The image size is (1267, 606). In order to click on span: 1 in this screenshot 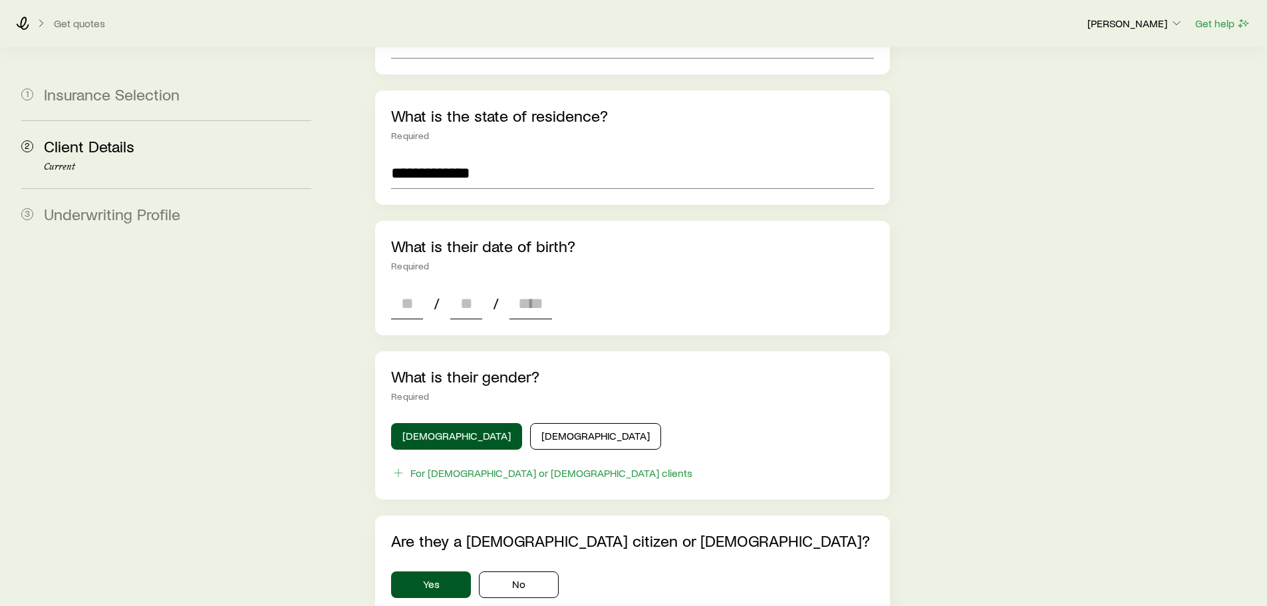, I will do `click(27, 94)`.